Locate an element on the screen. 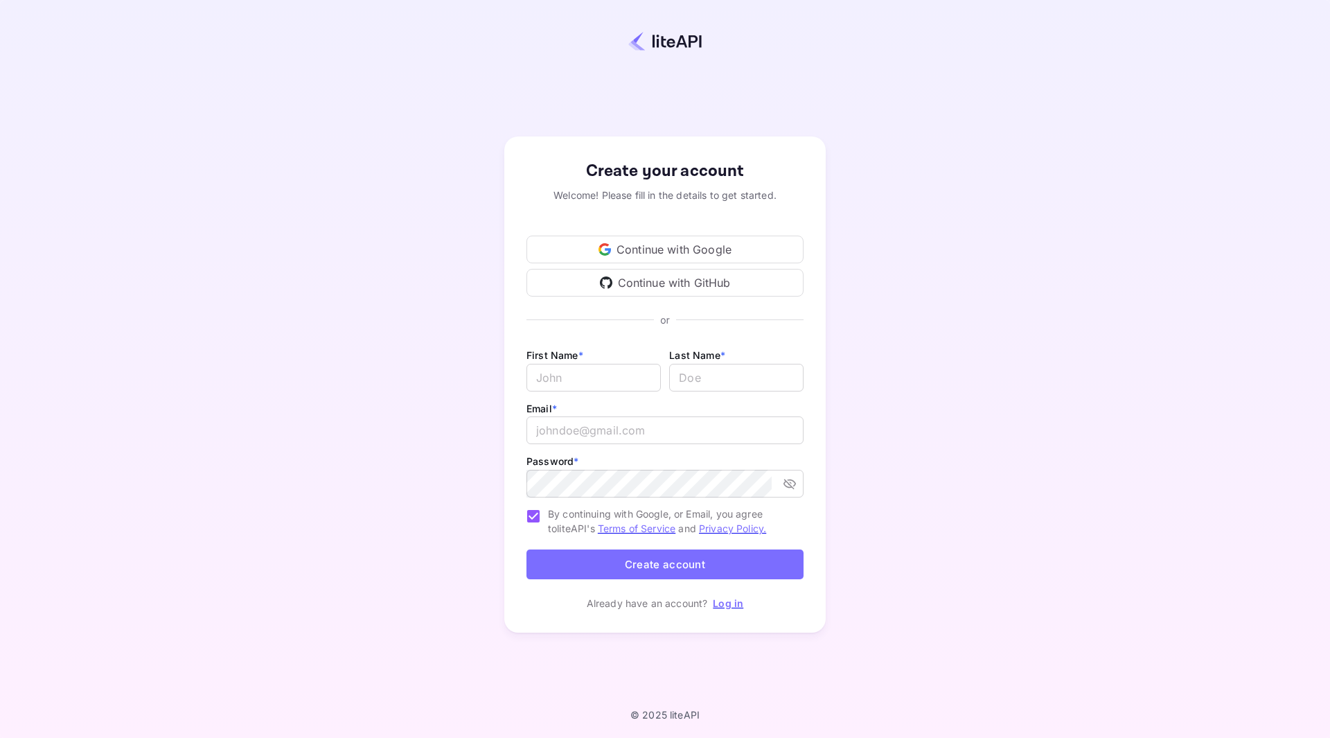  label: Password is located at coordinates (552, 461).